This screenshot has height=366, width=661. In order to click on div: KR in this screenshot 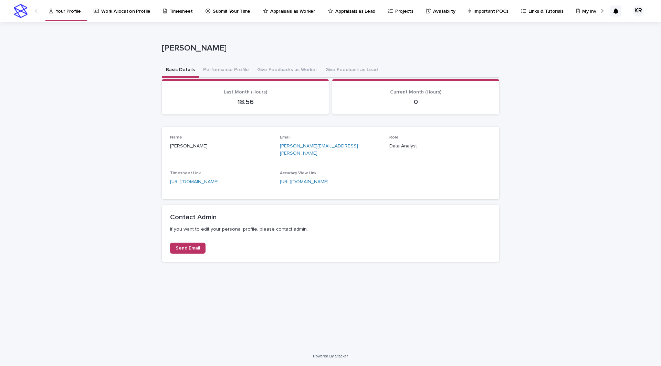, I will do `click(638, 11)`.